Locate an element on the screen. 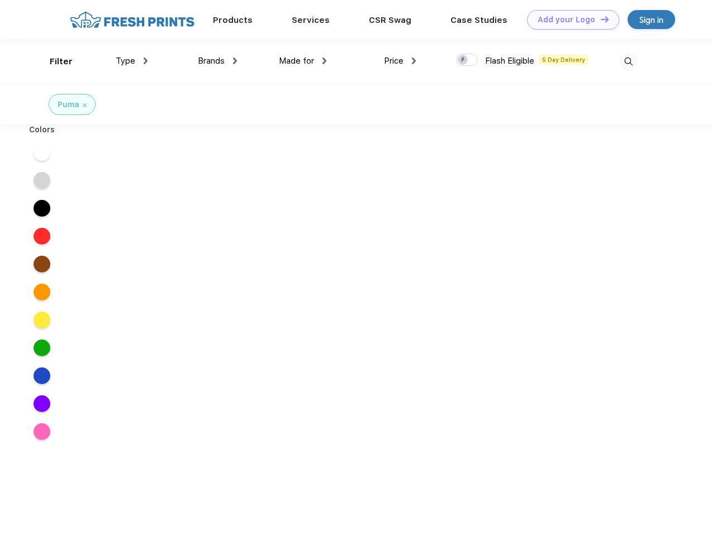  img: filter_cancel.svg is located at coordinates (84, 105).